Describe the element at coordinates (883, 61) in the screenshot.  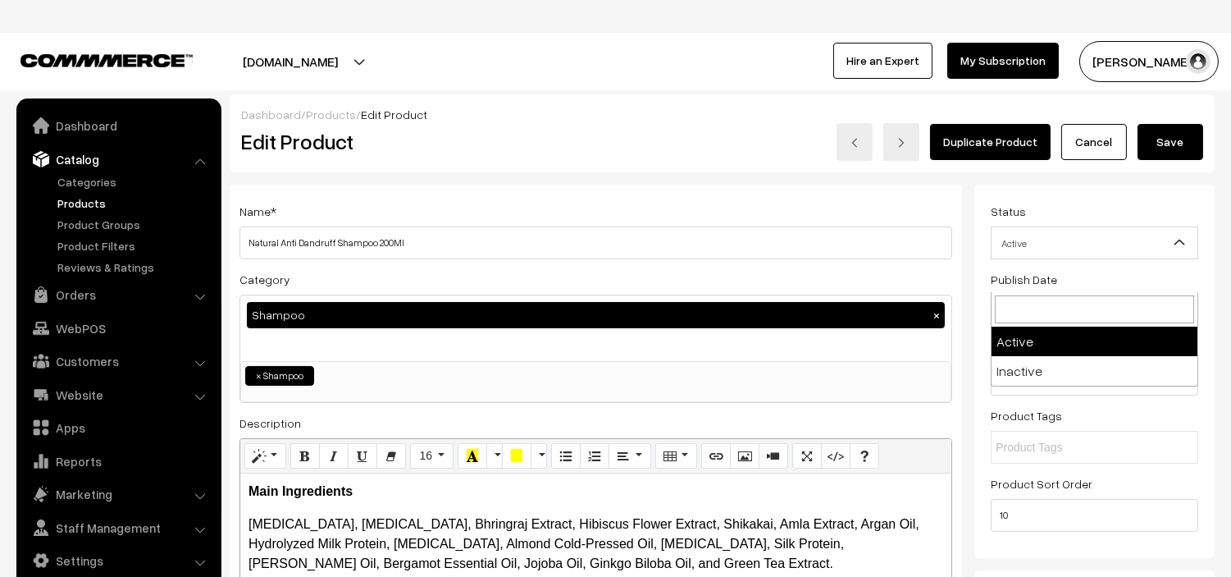
I see `a: Hire an Expert` at that location.